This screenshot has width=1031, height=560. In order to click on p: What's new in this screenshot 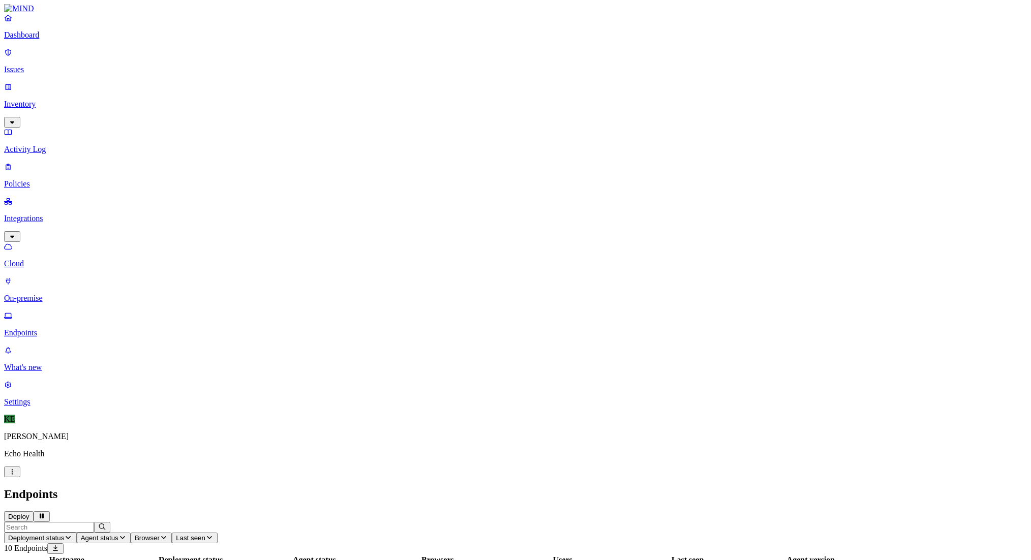, I will do `click(516, 368)`.